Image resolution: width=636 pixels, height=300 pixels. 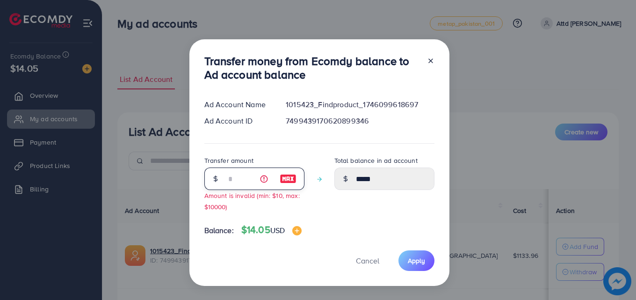 What do you see at coordinates (229, 160) in the screenshot?
I see `label: Transfer amount` at bounding box center [229, 160].